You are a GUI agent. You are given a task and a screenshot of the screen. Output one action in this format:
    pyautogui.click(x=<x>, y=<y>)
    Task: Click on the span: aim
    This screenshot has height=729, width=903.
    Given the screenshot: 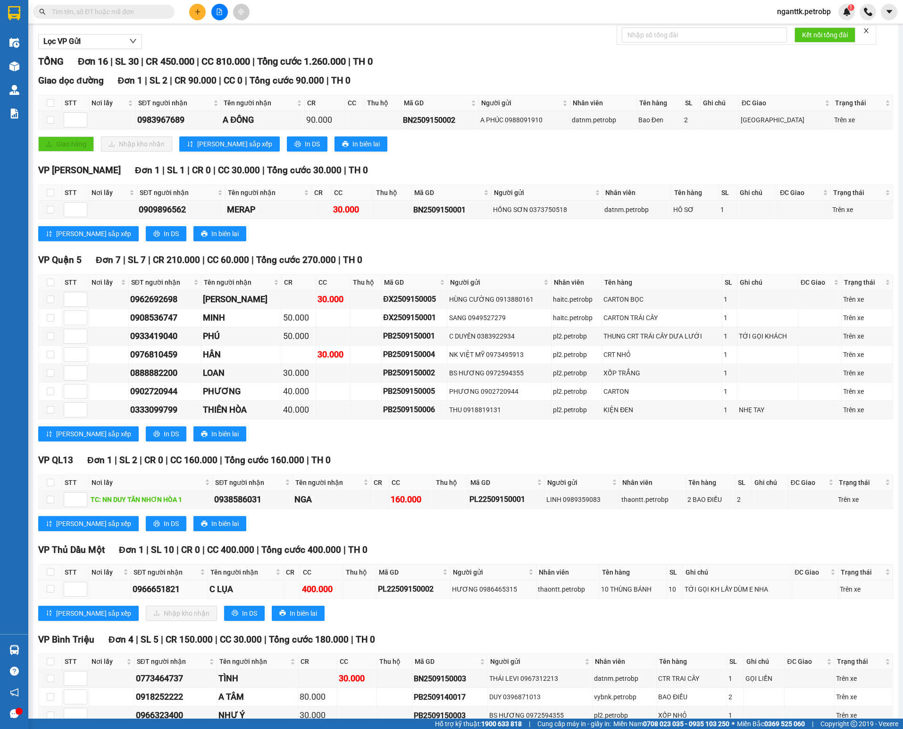 What is the action you would take?
    pyautogui.click(x=241, y=12)
    